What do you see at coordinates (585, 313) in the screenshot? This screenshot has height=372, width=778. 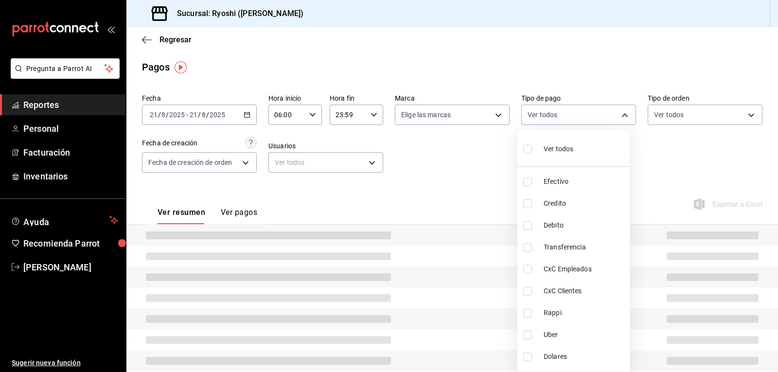 I see `span: Rappi` at bounding box center [585, 313].